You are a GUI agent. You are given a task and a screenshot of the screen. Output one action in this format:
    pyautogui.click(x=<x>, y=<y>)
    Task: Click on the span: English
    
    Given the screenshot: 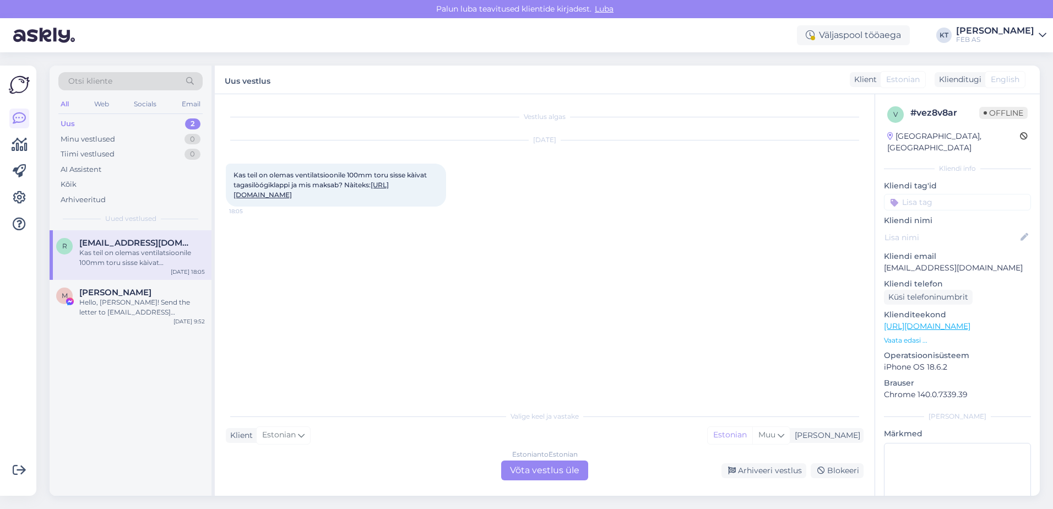 What is the action you would take?
    pyautogui.click(x=1005, y=79)
    